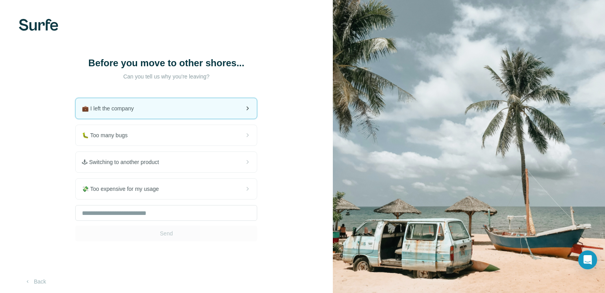 This screenshot has width=605, height=293. Describe the element at coordinates (35, 281) in the screenshot. I see `button: Back` at that location.